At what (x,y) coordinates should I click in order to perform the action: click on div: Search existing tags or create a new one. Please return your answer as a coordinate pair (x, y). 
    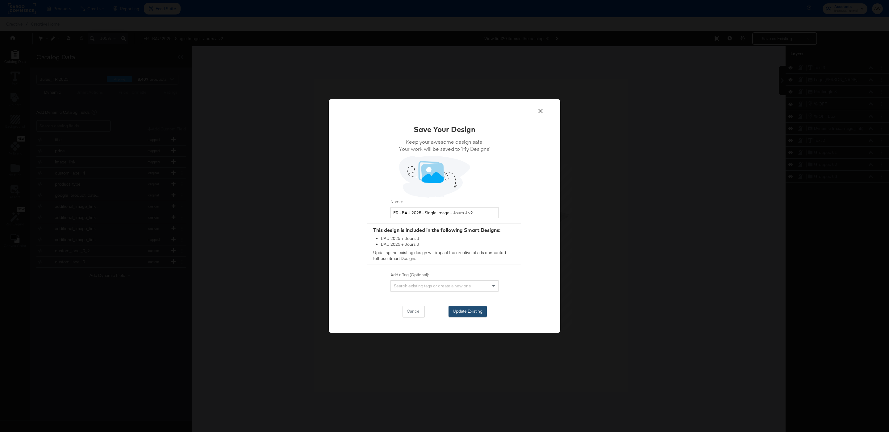
    Looking at the image, I should click on (445, 286).